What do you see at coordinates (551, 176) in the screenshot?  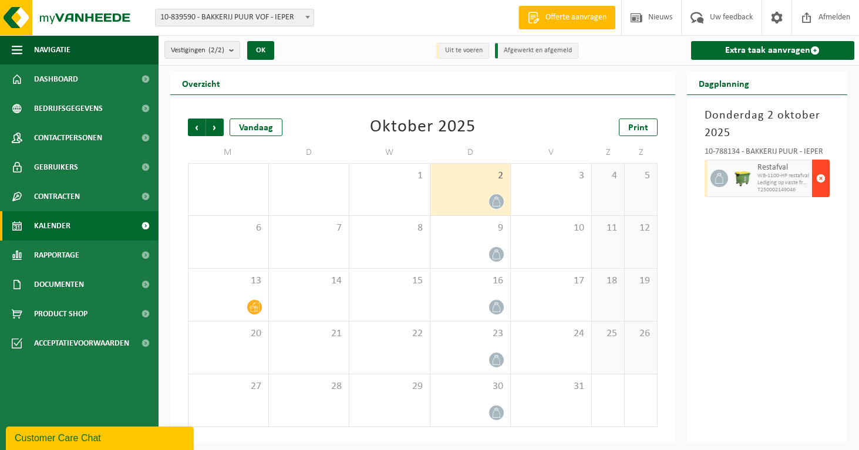 I see `span: 3` at bounding box center [551, 176].